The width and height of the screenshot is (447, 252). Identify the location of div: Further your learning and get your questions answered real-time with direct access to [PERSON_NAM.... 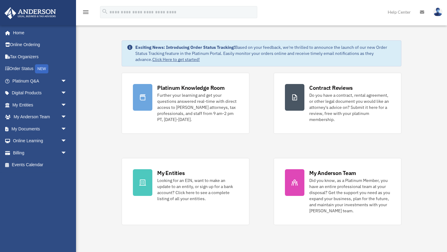
(197, 108).